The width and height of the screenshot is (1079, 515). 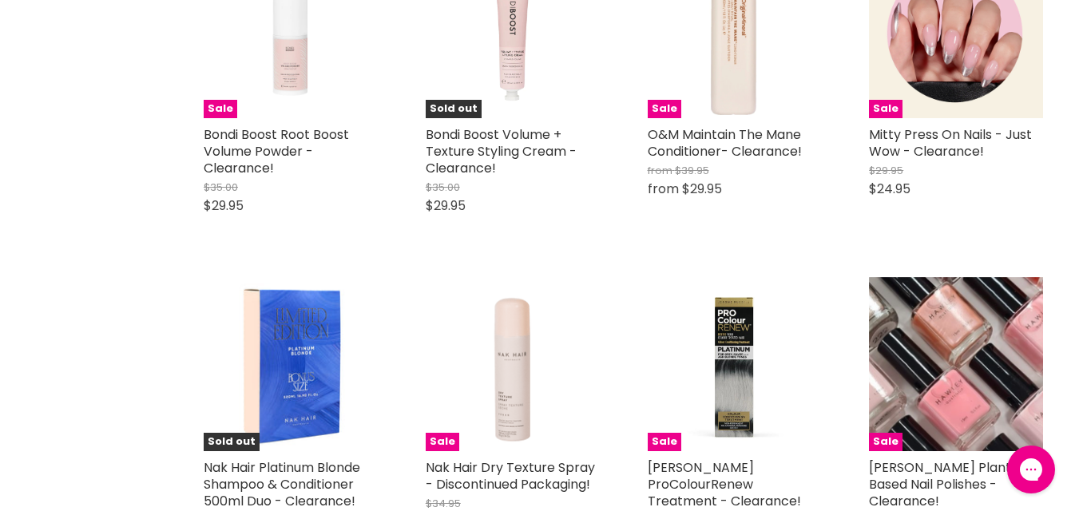 What do you see at coordinates (735, 364) in the screenshot?
I see `a: Jerome Russell ProColourRenew Treatment - Clearance!Sale` at bounding box center [735, 364].